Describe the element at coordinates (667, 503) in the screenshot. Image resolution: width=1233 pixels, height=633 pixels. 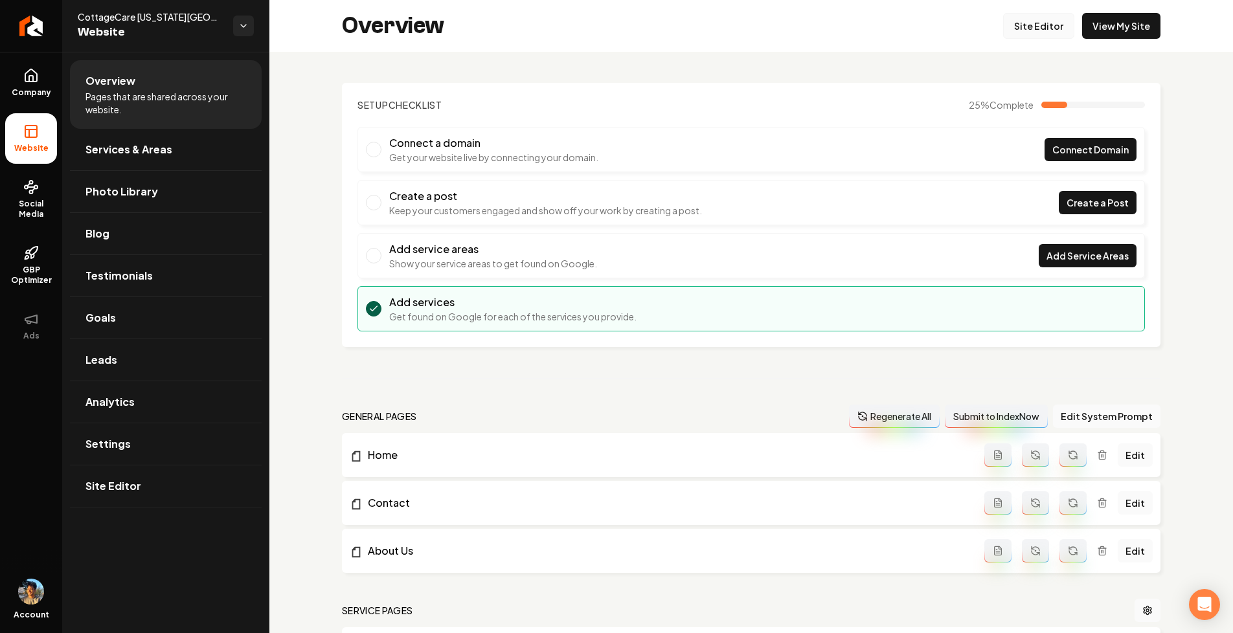
I see `a: Contact` at that location.